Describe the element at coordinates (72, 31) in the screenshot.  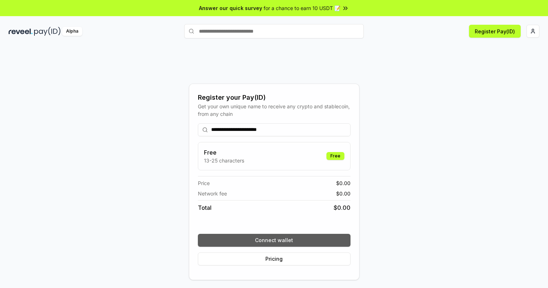
I see `div: Alpha` at that location.